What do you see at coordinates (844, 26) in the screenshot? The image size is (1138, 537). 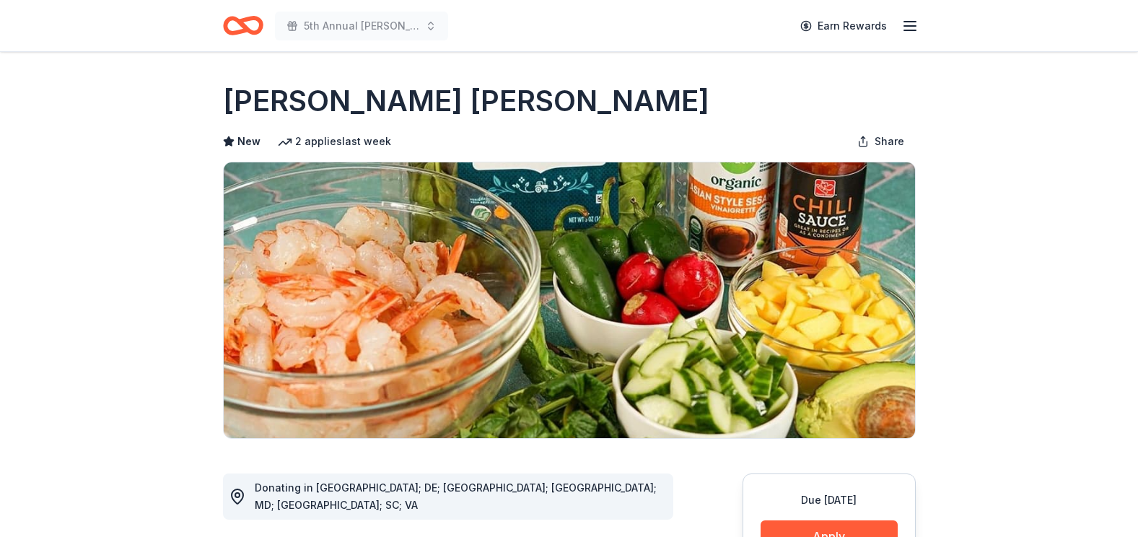 I see `a: Earn Rewards` at bounding box center [844, 26].